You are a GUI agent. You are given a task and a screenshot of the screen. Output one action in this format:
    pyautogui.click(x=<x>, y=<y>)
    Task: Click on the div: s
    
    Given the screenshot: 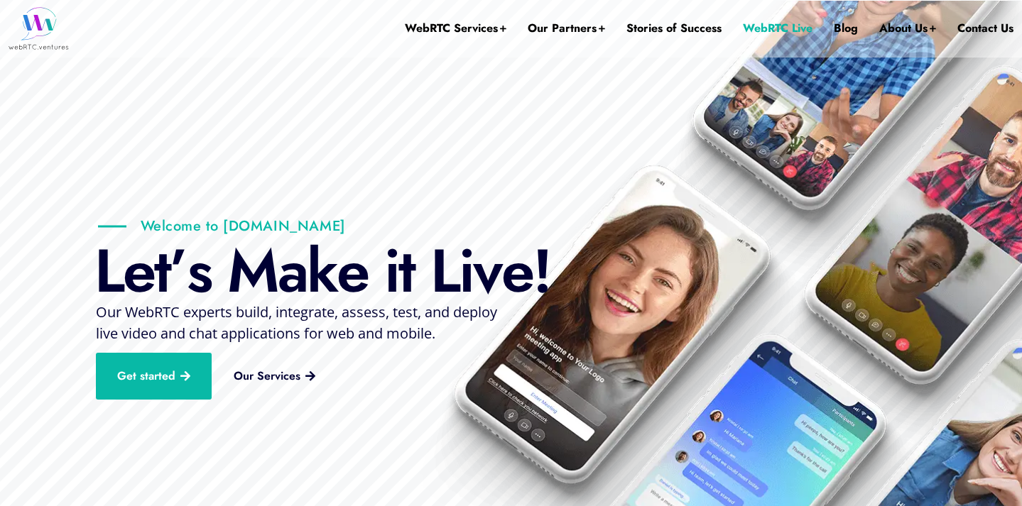 What is the action you would take?
    pyautogui.click(x=199, y=271)
    